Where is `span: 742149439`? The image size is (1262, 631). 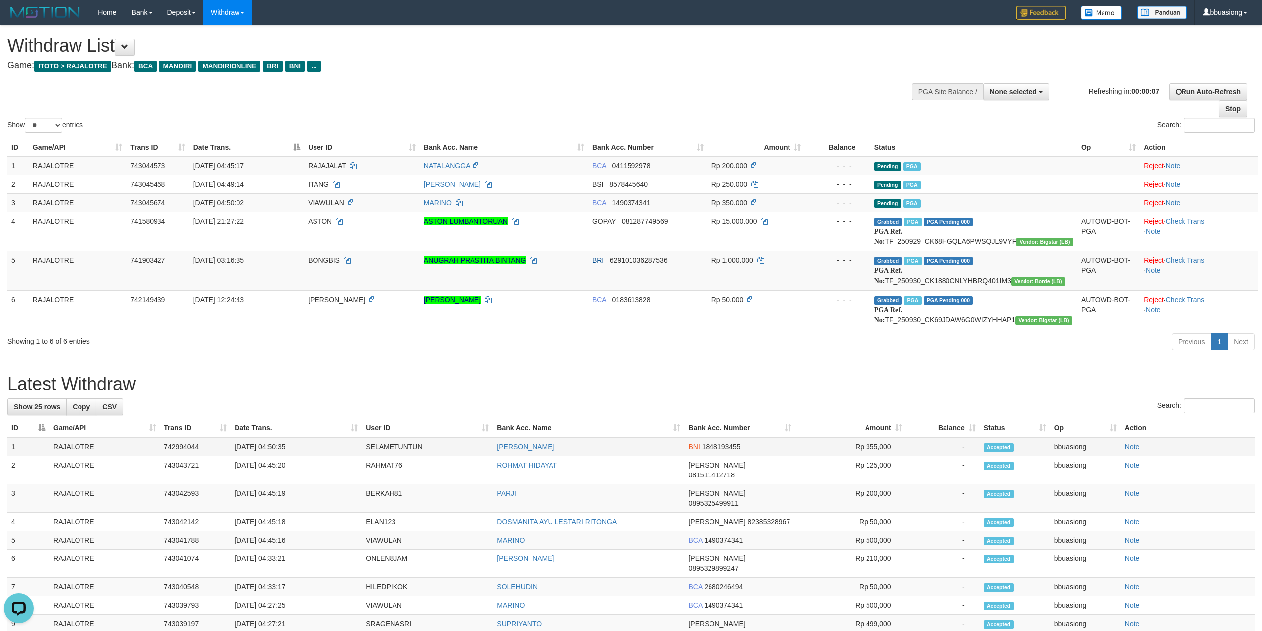 span: 742149439 is located at coordinates (148, 300).